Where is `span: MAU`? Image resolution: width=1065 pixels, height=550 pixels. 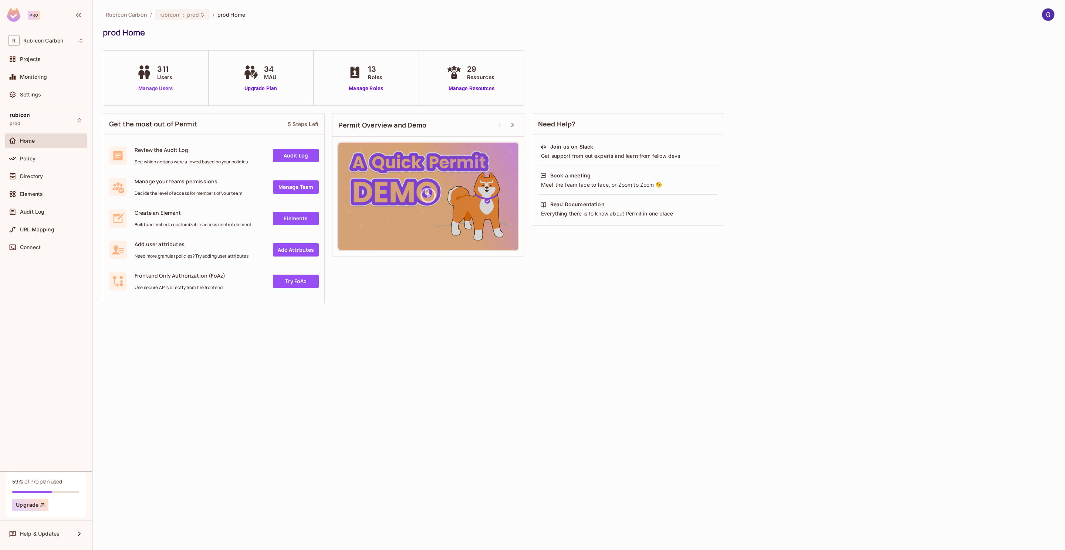
span: MAU is located at coordinates (270, 77).